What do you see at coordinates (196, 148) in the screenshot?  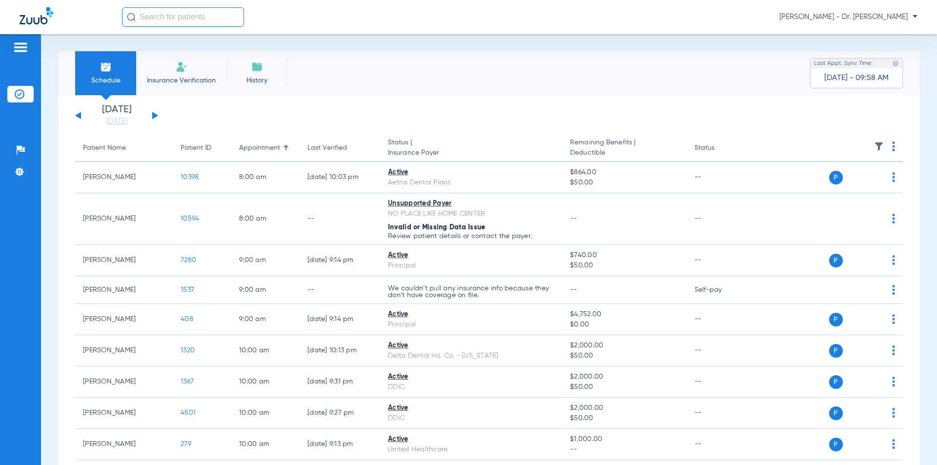 I see `div: Patient ID` at bounding box center [196, 148].